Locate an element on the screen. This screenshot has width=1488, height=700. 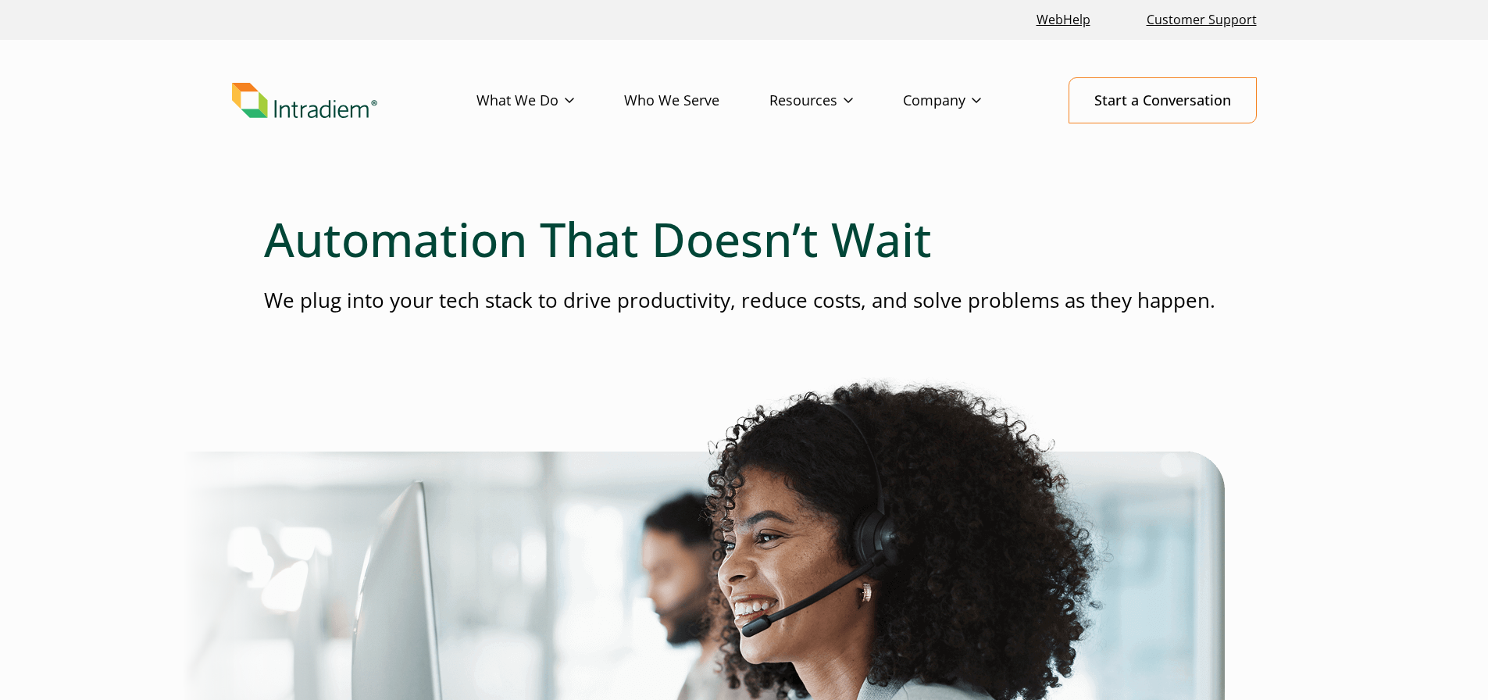
a: Link to homepage of Intradiem is located at coordinates (354, 101).